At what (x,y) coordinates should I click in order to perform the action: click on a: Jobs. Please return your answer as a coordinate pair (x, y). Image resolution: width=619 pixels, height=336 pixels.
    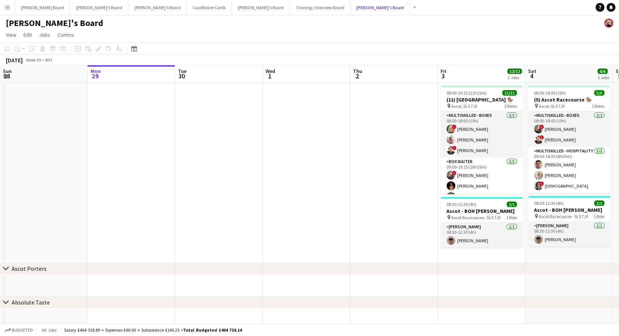
    Looking at the image, I should click on (45, 35).